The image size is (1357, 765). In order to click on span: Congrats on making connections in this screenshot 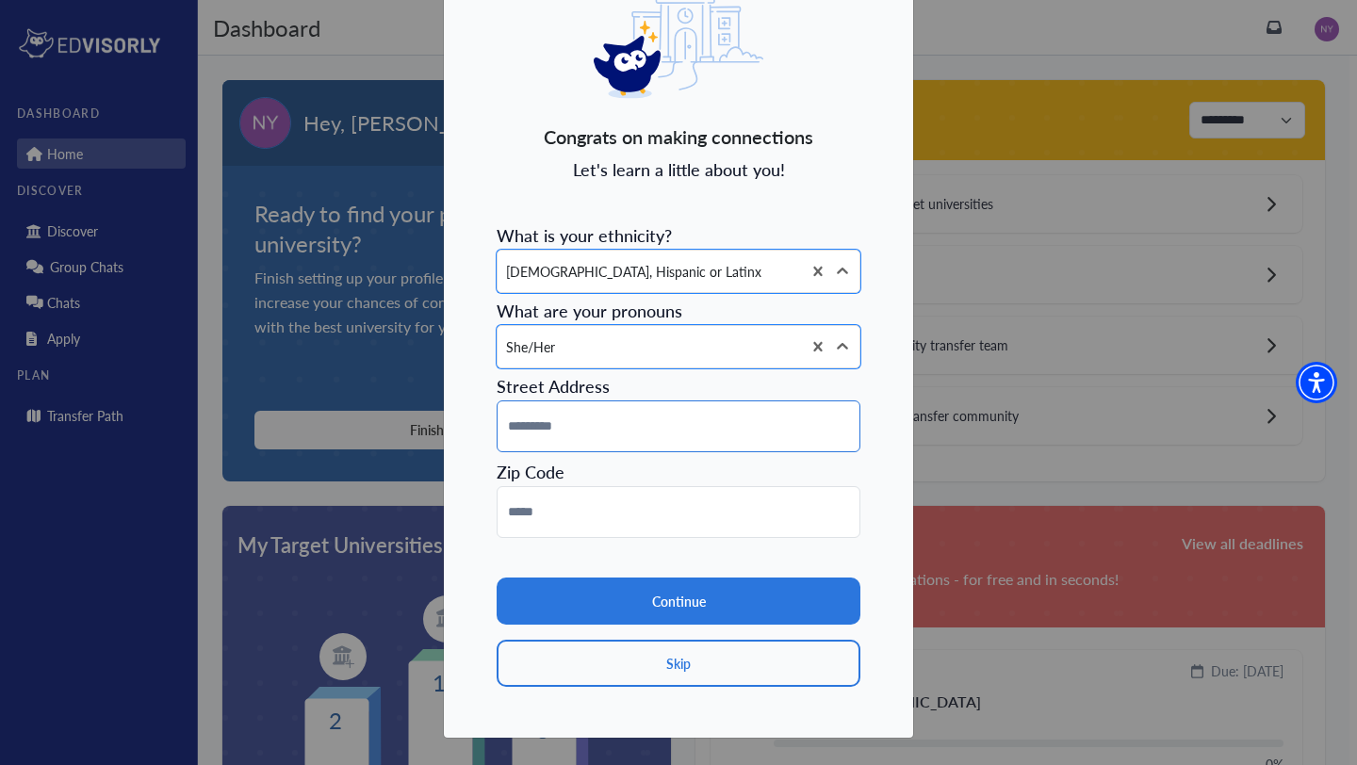, I will do `click(679, 137)`.